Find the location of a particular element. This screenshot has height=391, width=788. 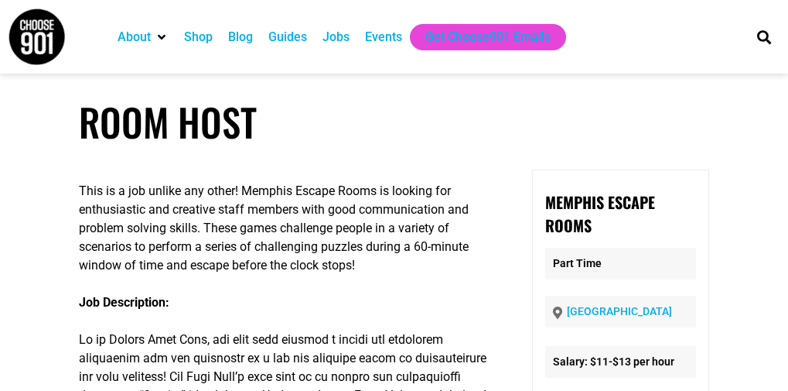

a: Get Choose901 Emails is located at coordinates (488, 37).